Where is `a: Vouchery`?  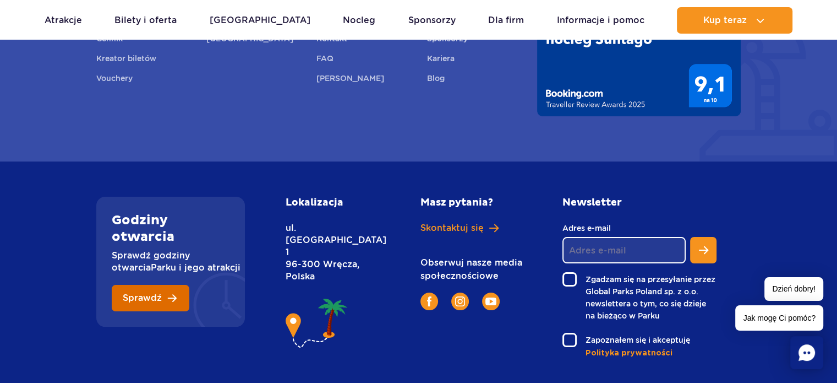 a: Vouchery is located at coordinates (115, 80).